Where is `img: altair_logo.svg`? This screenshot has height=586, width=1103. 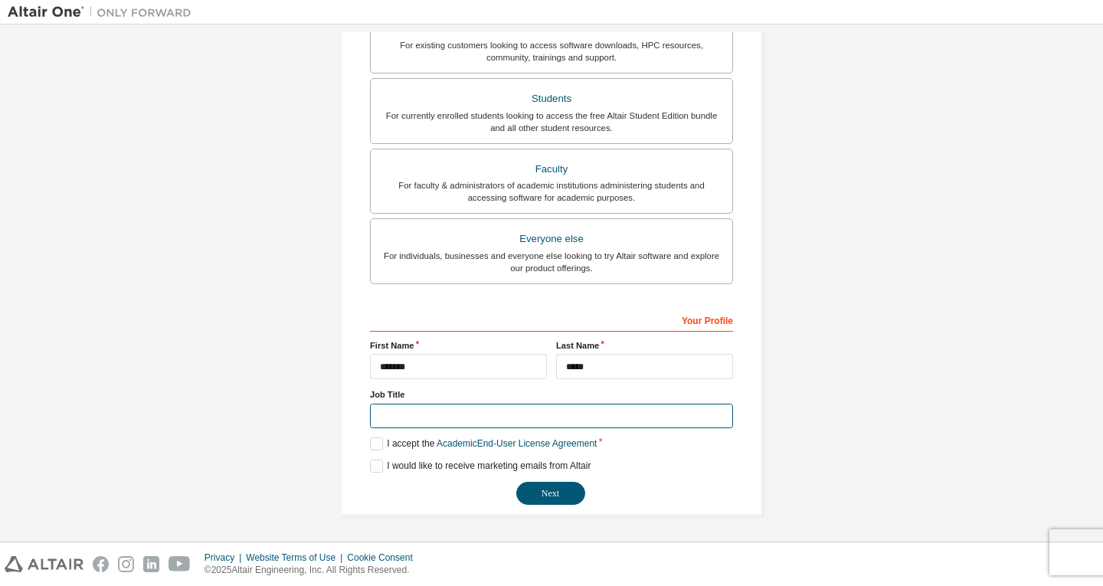
img: altair_logo.svg is located at coordinates (44, 564).